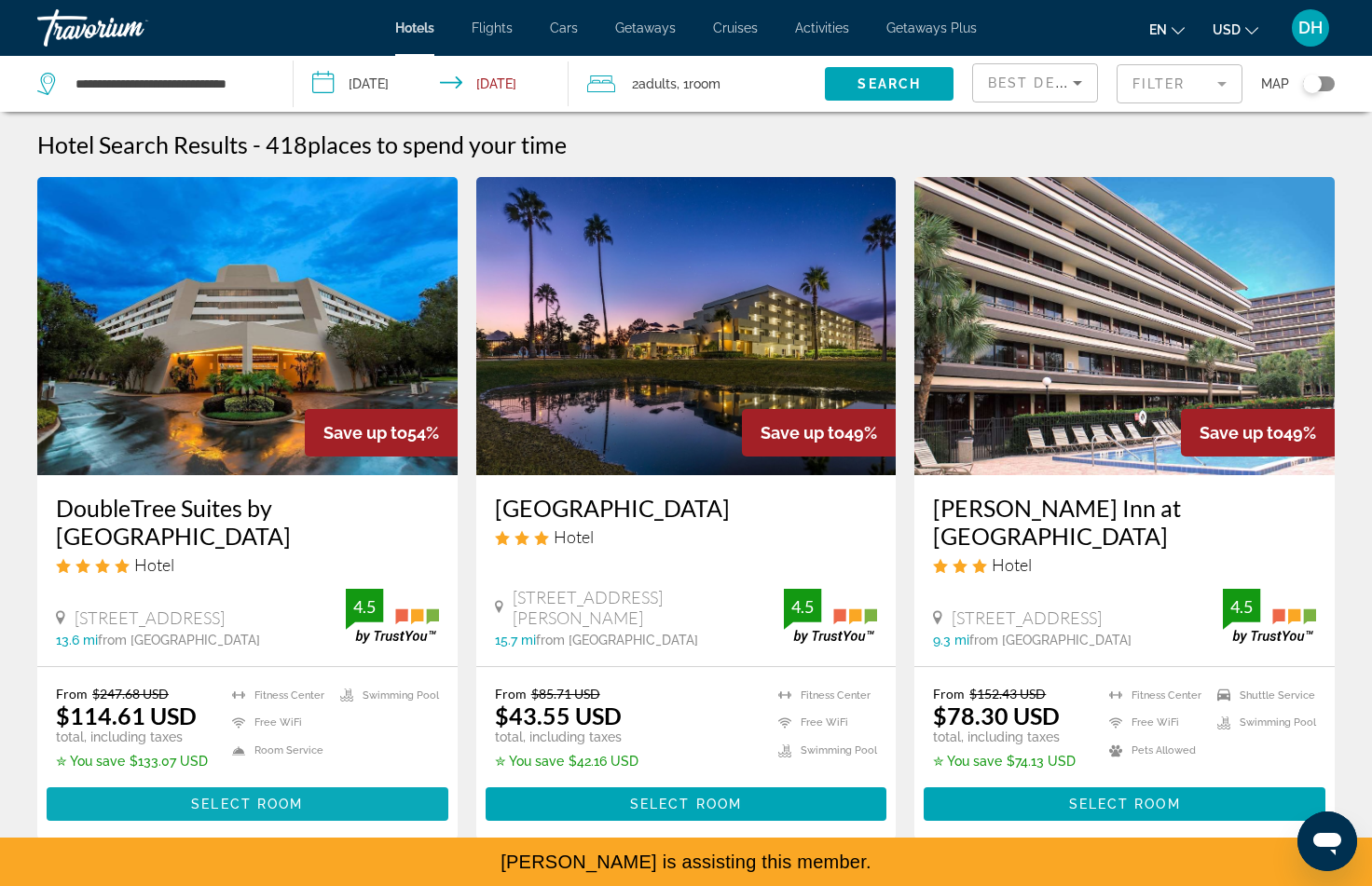 The image size is (1372, 886). What do you see at coordinates (1310, 28) in the screenshot?
I see `button: User Menu` at bounding box center [1310, 28].